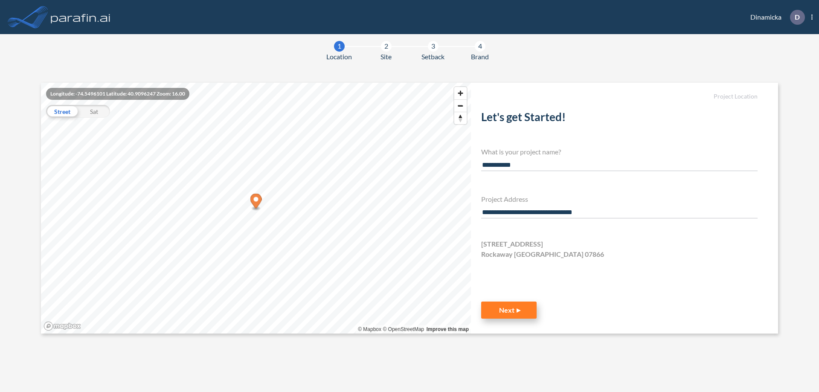  Describe the element at coordinates (433, 46) in the screenshot. I see `div: 3` at that location.